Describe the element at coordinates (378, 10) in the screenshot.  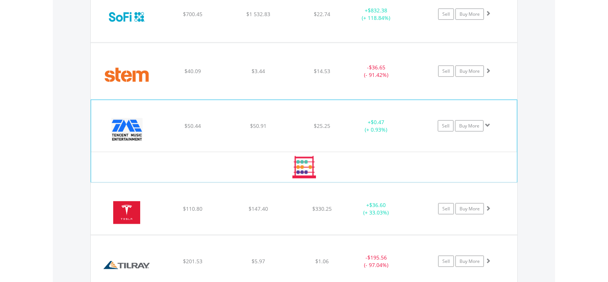
I see `span: $832.38` at that location.